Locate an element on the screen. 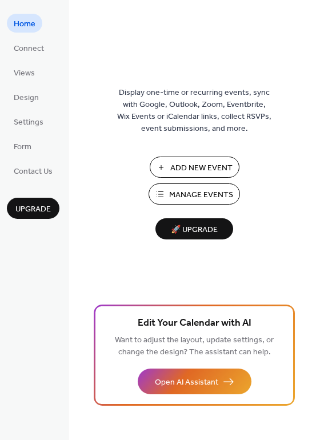 Image resolution: width=320 pixels, height=440 pixels. span: Manage Events is located at coordinates (201, 195).